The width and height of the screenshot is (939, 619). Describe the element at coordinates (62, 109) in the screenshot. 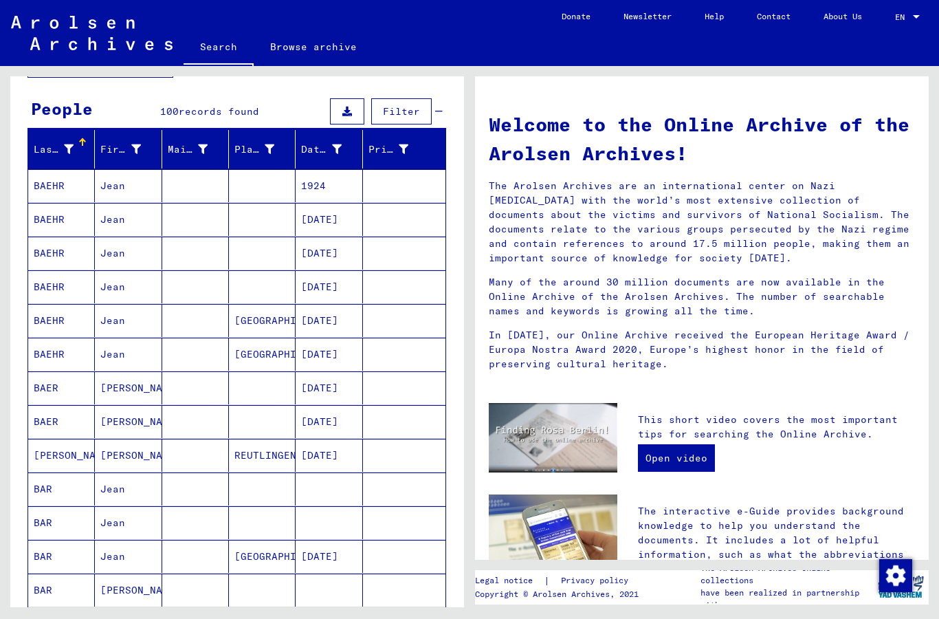

I see `div: People` at that location.